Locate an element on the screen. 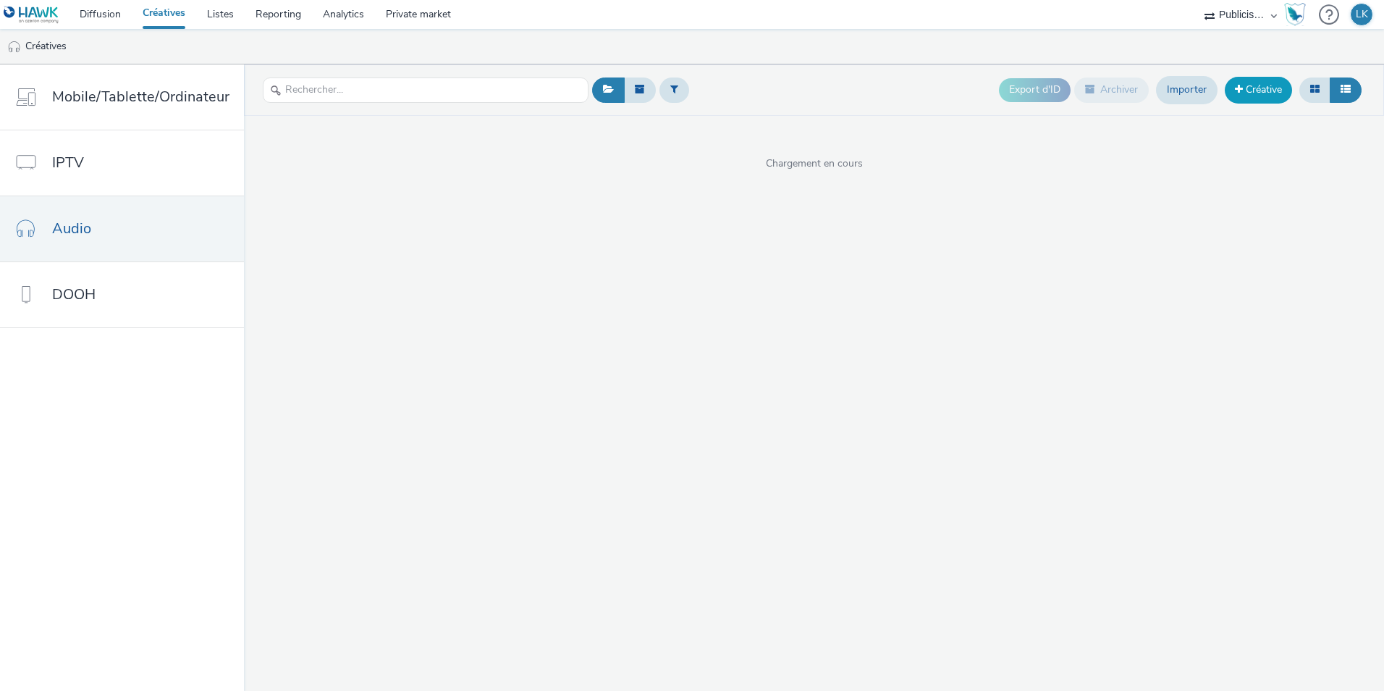 The image size is (1384, 691). button: Archiver is located at coordinates (1111, 90).